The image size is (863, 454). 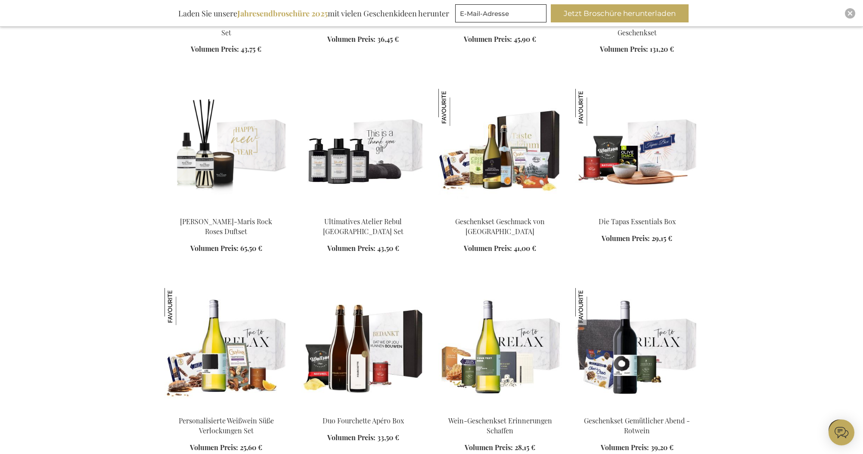 What do you see at coordinates (637, 49) in the screenshot?
I see `a: Volumen Preis: 131,20 €` at bounding box center [637, 49].